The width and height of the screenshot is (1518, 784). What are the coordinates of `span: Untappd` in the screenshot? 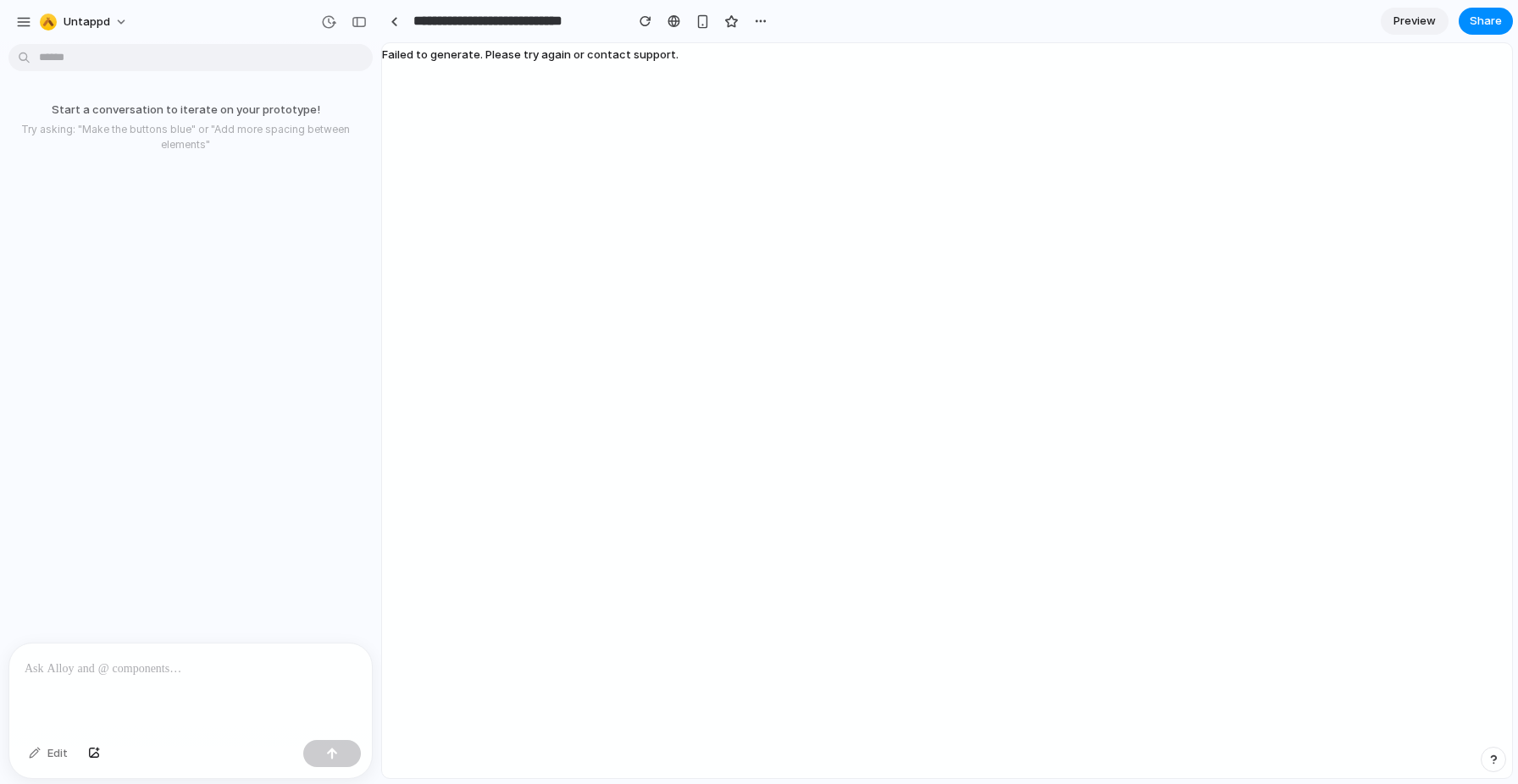 It's located at (86, 22).